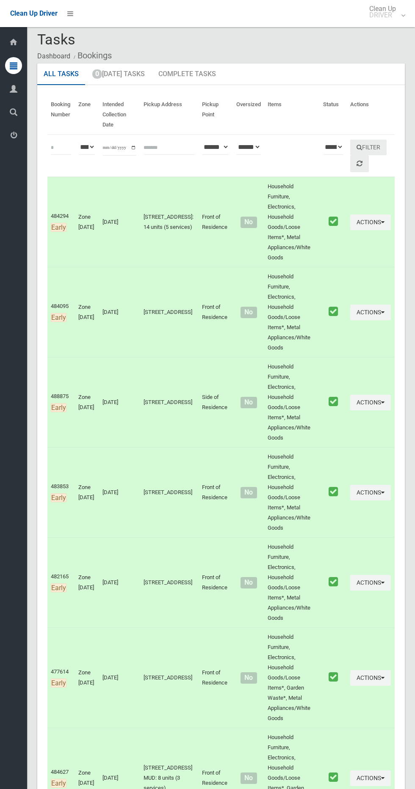 The width and height of the screenshot is (415, 789). Describe the element at coordinates (61, 74) in the screenshot. I see `a: All Tasks` at that location.